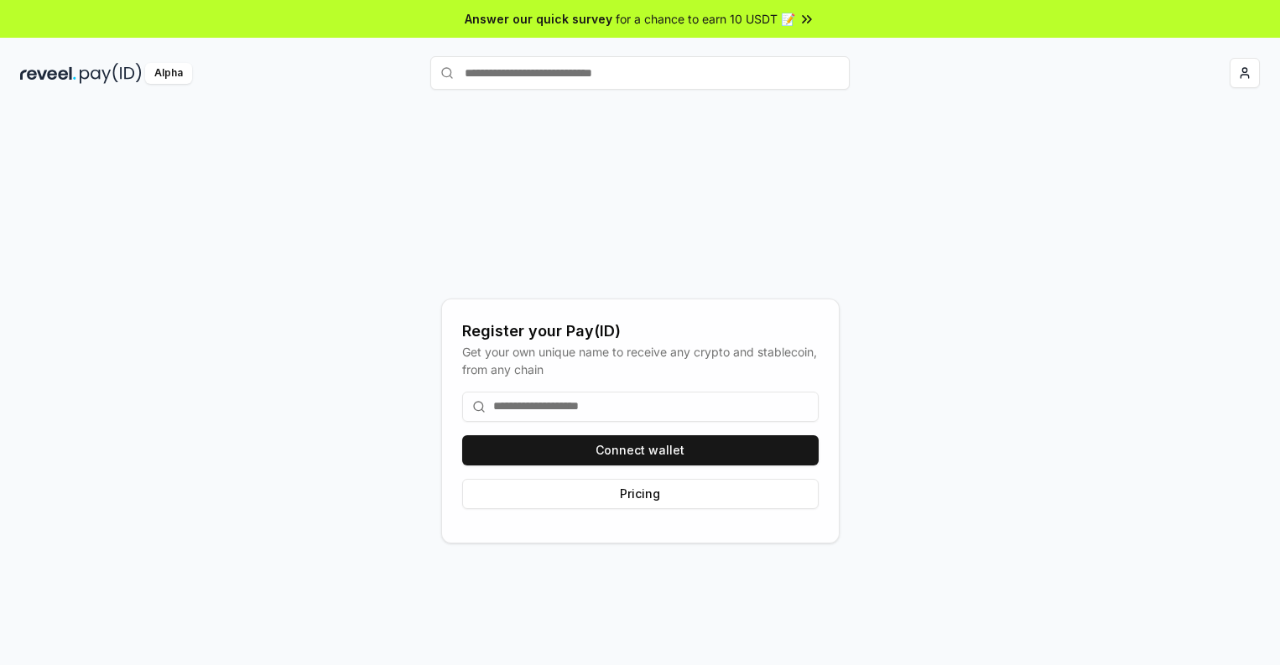 This screenshot has width=1280, height=665. Describe the element at coordinates (640, 494) in the screenshot. I see `button: Pricing` at that location.